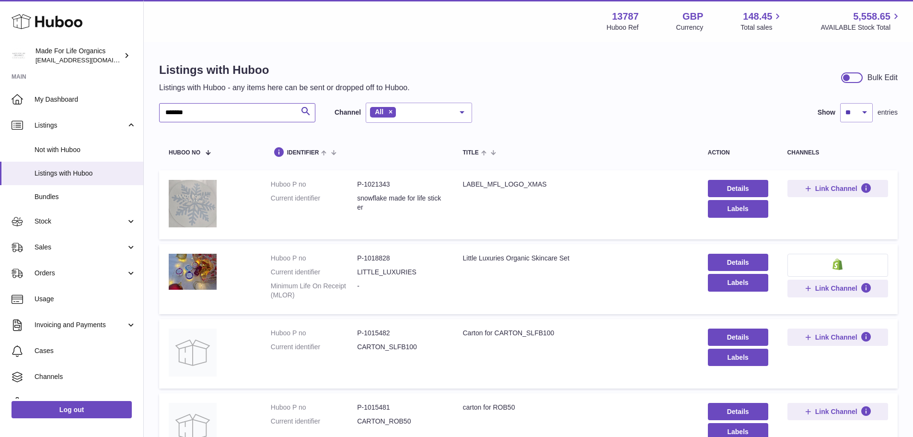 This screenshot has height=437, width=913. I want to click on div: Carton for CARTON_SLFB100, so click(575, 333).